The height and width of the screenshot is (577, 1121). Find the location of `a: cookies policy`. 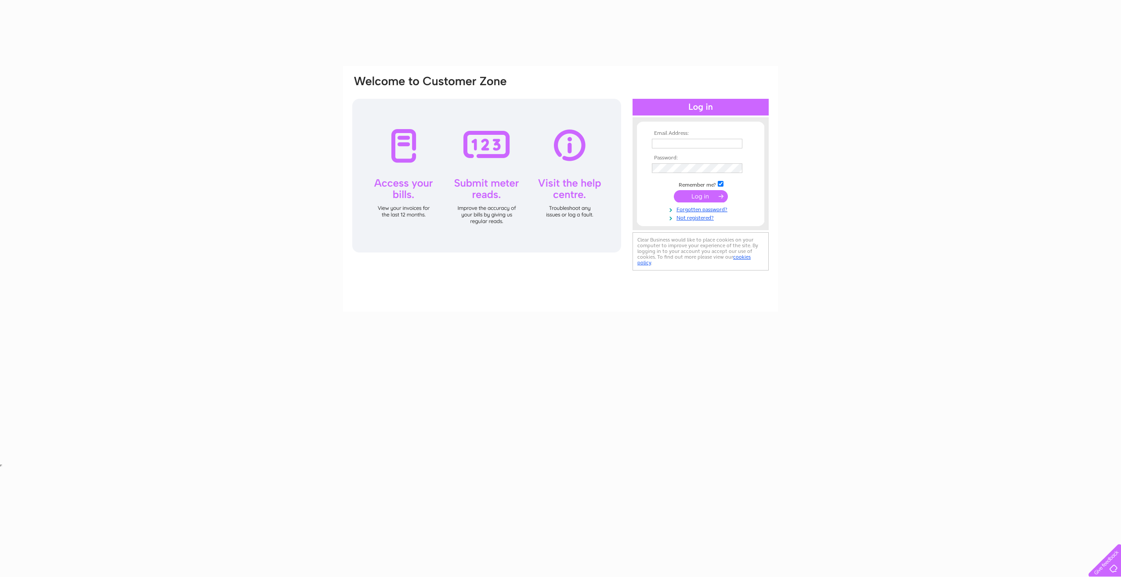

a: cookies policy is located at coordinates (694, 260).